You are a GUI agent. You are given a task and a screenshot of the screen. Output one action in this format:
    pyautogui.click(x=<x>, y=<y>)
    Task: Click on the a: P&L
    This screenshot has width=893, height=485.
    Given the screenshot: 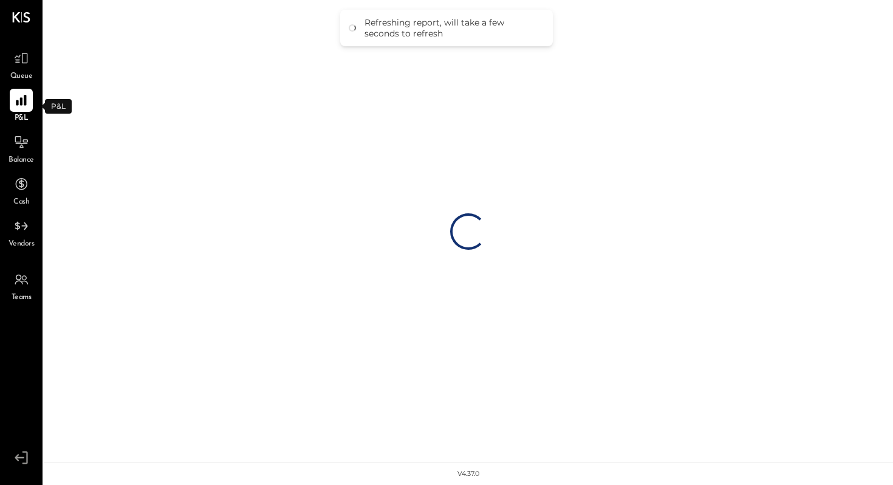 What is the action you would take?
    pyautogui.click(x=21, y=106)
    